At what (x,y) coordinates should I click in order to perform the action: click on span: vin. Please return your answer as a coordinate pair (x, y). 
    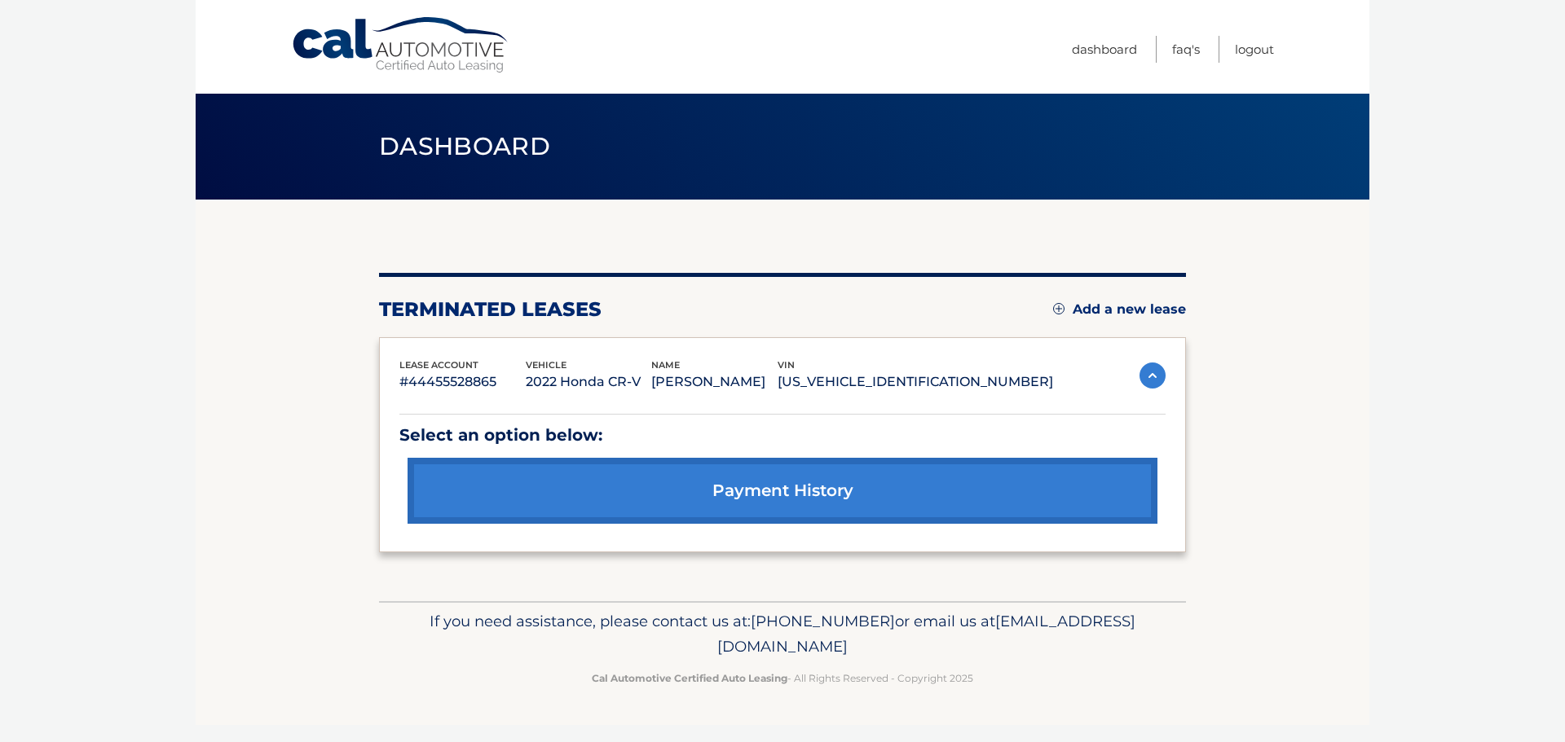
    Looking at the image, I should click on (786, 365).